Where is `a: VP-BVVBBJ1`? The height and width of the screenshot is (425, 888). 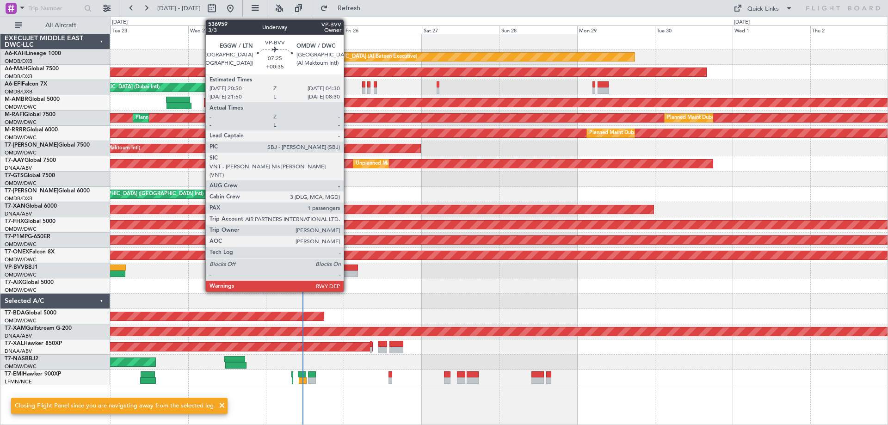
a: VP-BVVBBJ1 is located at coordinates (21, 267).